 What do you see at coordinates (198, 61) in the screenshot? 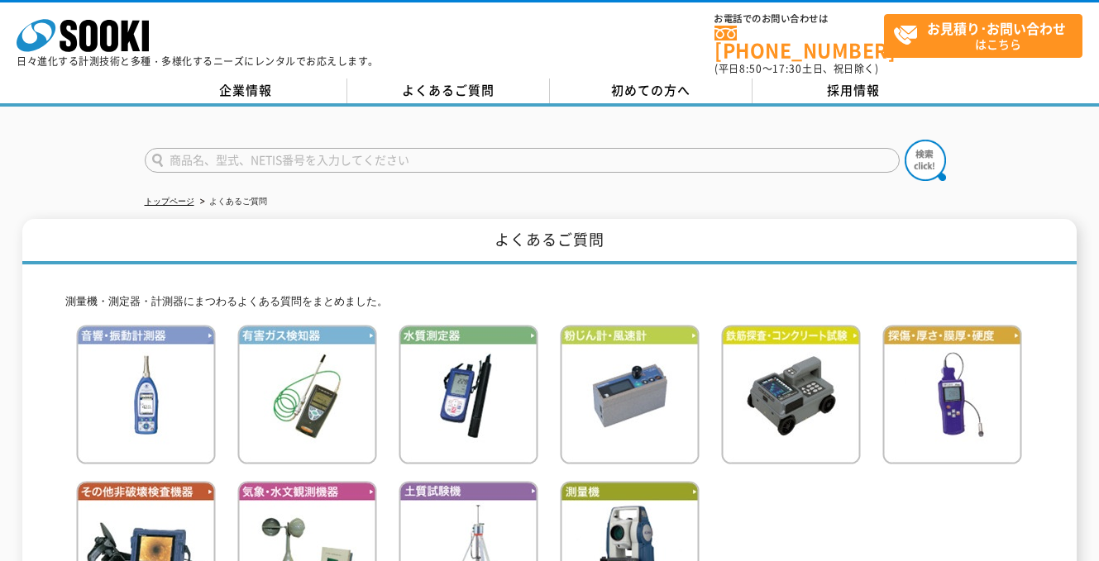
I see `p: 日々進化する計測技術と多種・多様化するニーズにレンタルでお応えします。` at bounding box center [198, 61].